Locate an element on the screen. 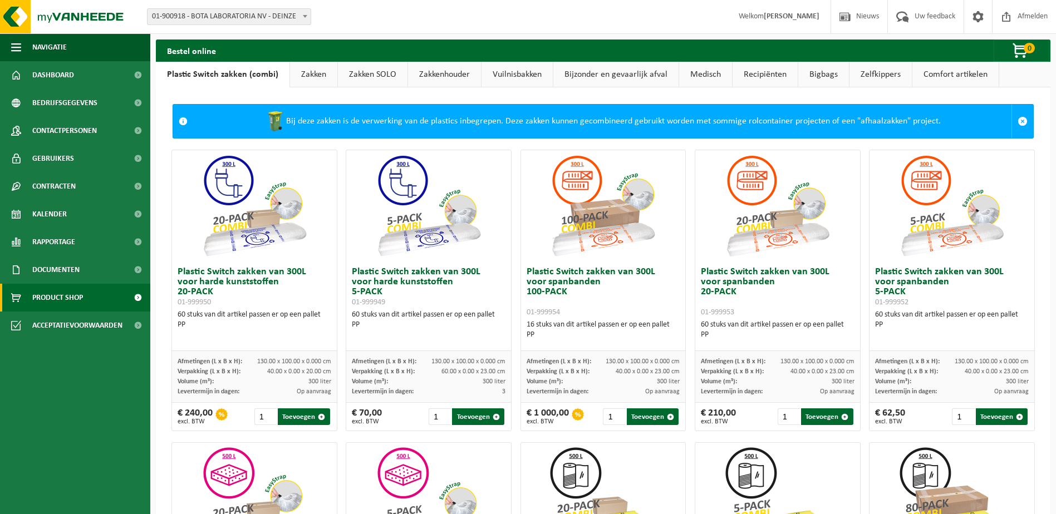 This screenshot has height=514, width=1056. a: Zelfkippers is located at coordinates (881, 75).